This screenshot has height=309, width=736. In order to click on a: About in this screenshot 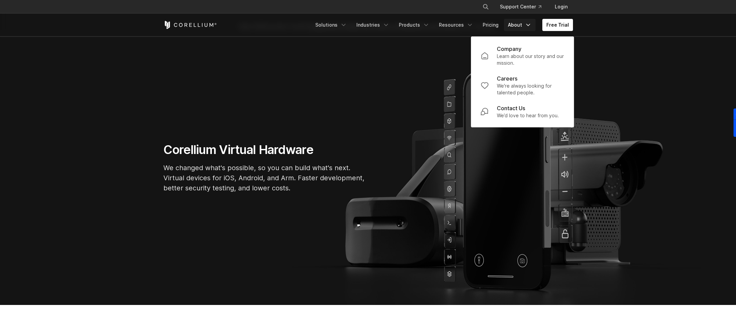, I will do `click(520, 25)`.